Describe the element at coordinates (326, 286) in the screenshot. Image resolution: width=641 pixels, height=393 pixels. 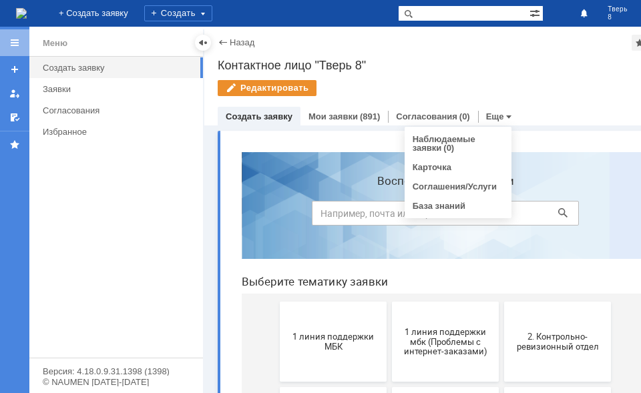
I see `button: 5. Административно-хозяйственный отдел` at that location.